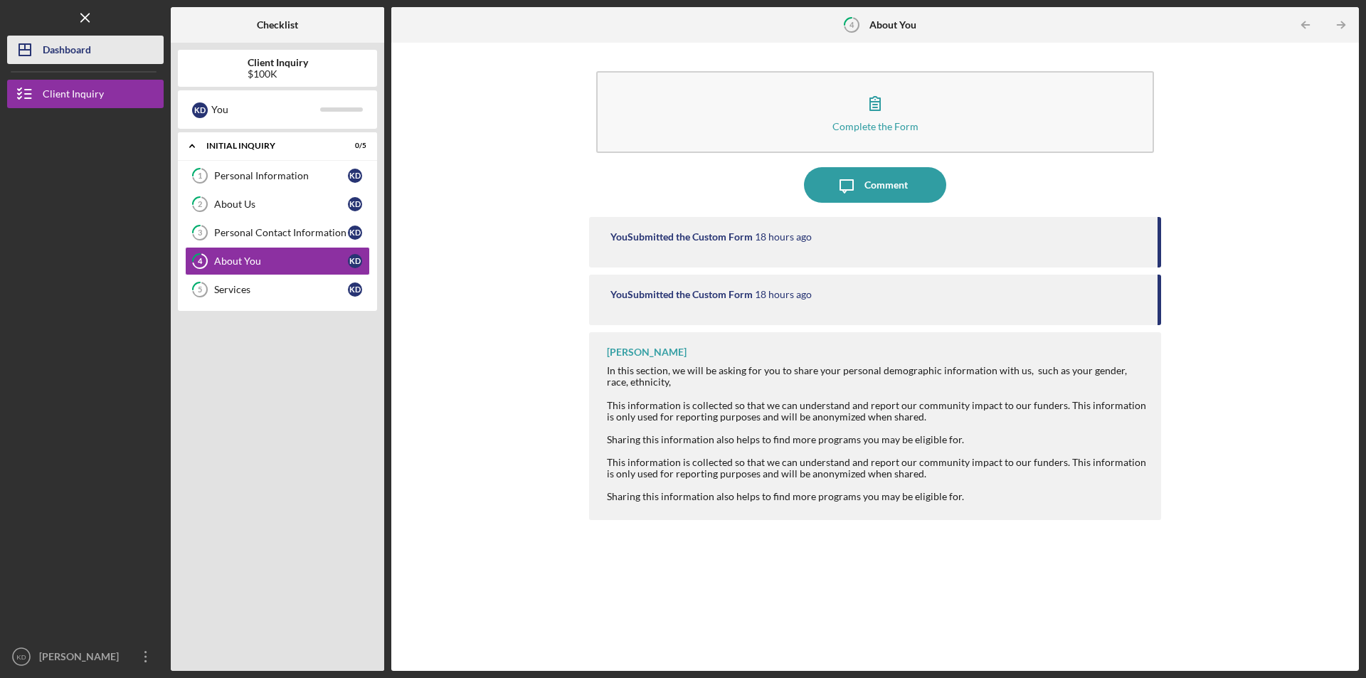 The width and height of the screenshot is (1366, 678). Describe the element at coordinates (876, 376) in the screenshot. I see `div: In this section, we will be asking for you to share your personal demographic information with us...` at that location.